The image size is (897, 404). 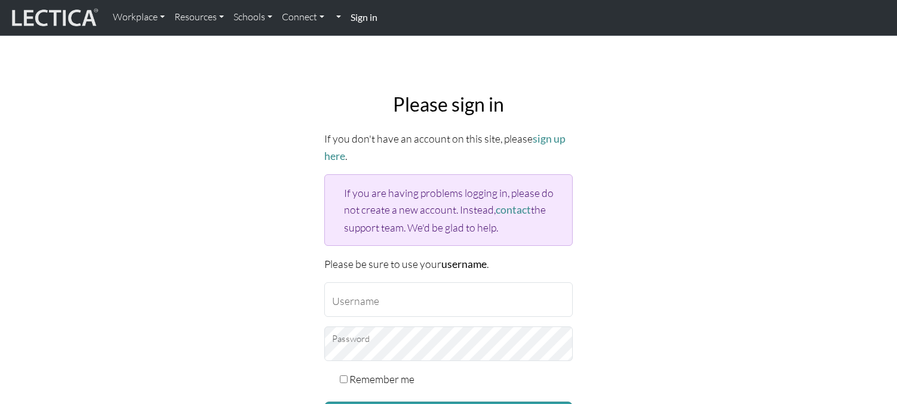 What do you see at coordinates (449, 210) in the screenshot?
I see `div: If you are having problems logging in, please do not create a new account. Instead, the support t...` at bounding box center [449, 210].